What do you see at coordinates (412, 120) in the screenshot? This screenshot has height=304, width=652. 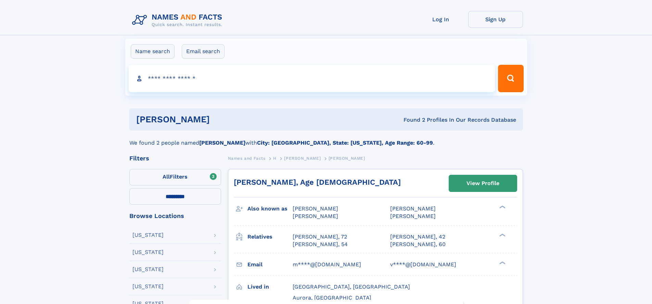 I see `div: Found 2 Profiles In Our Records Database` at bounding box center [412, 120].